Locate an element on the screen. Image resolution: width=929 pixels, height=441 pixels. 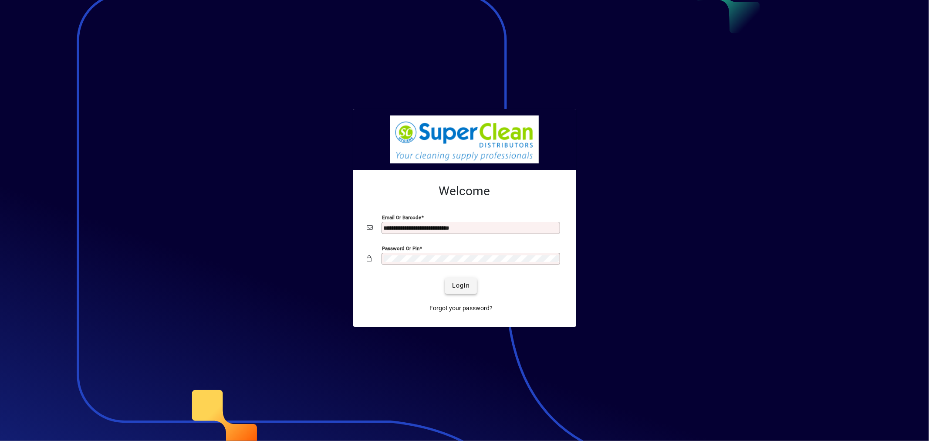
span: Forgot your password? is located at coordinates (461, 308).